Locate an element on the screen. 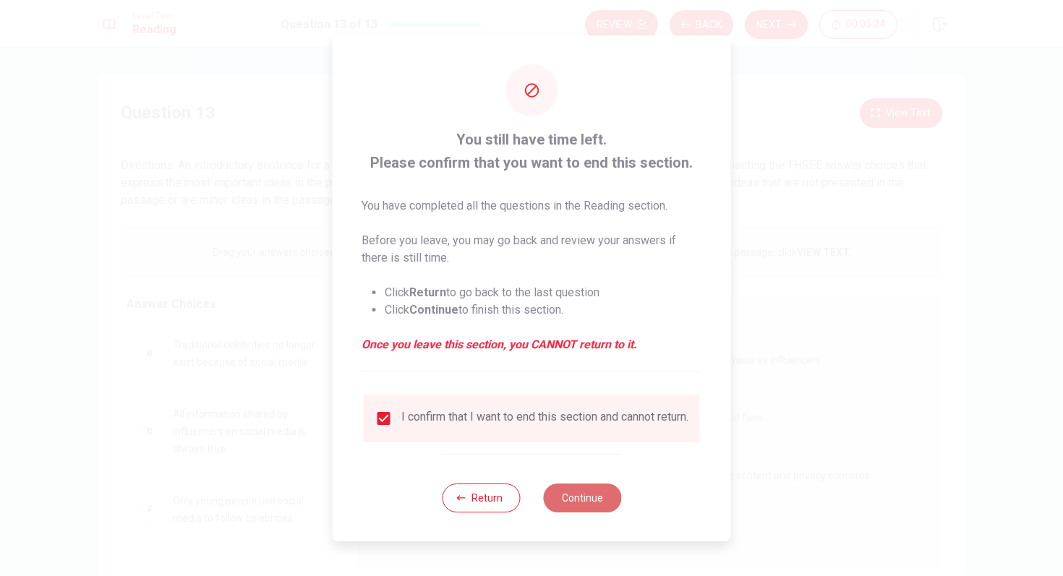 Image resolution: width=1063 pixels, height=576 pixels. li: Click to go back to the last question is located at coordinates (543, 293).